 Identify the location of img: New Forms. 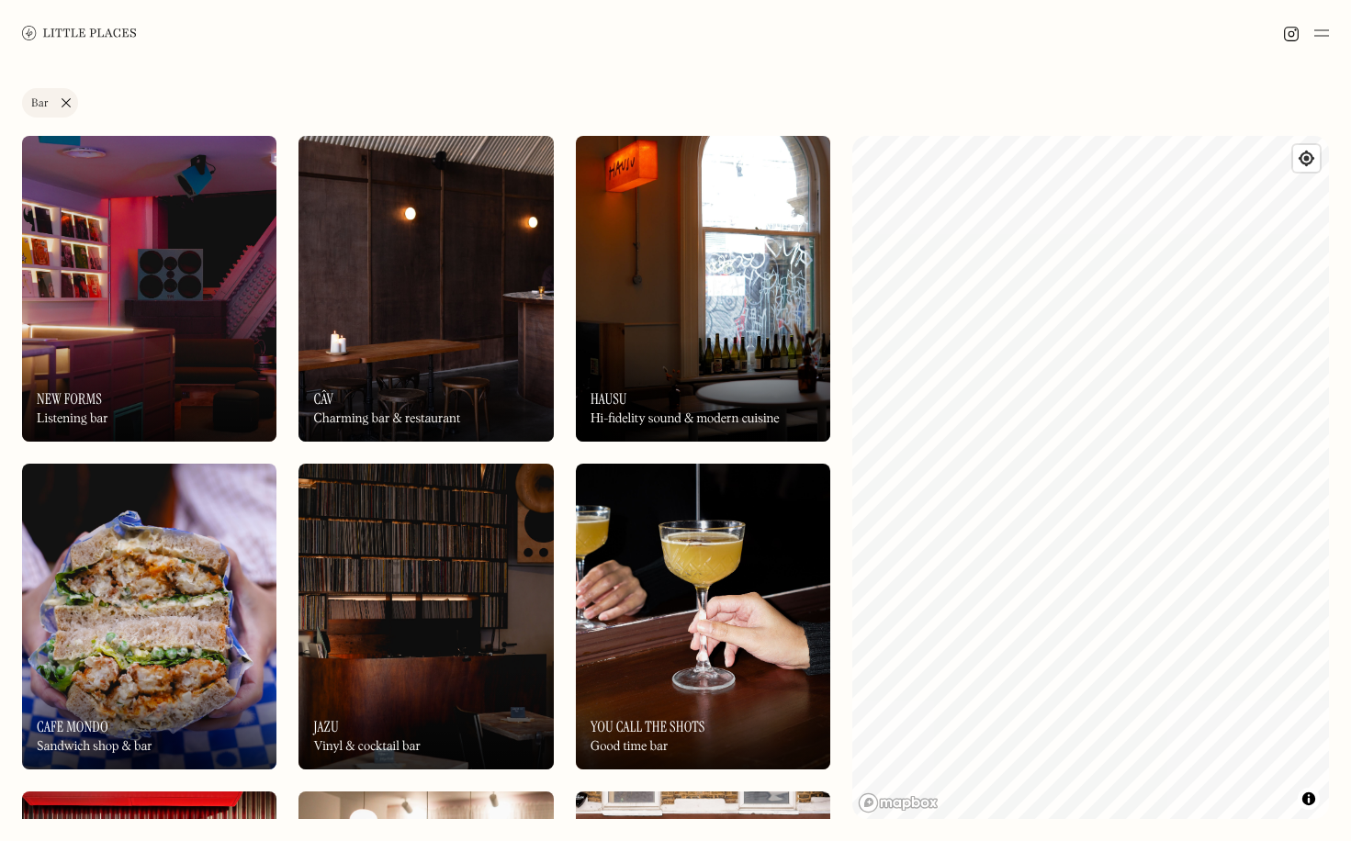
(149, 288).